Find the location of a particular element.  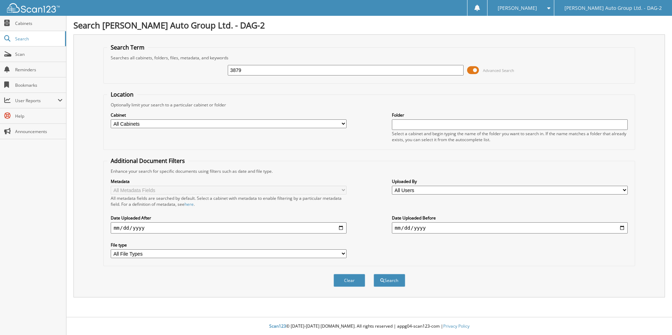

span: Advanced Search is located at coordinates (498, 70).